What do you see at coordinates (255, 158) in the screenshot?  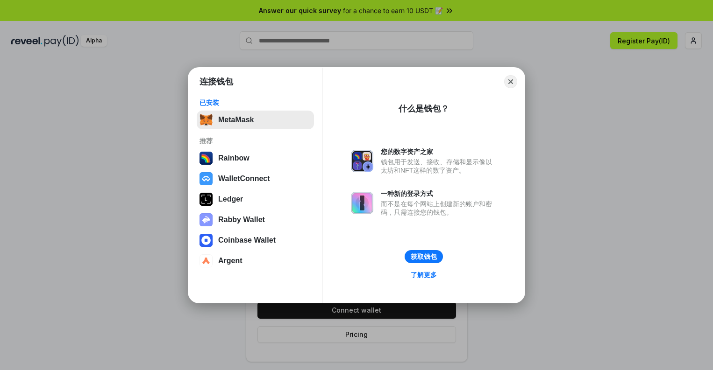 I see `button: Rainbow` at bounding box center [255, 158].